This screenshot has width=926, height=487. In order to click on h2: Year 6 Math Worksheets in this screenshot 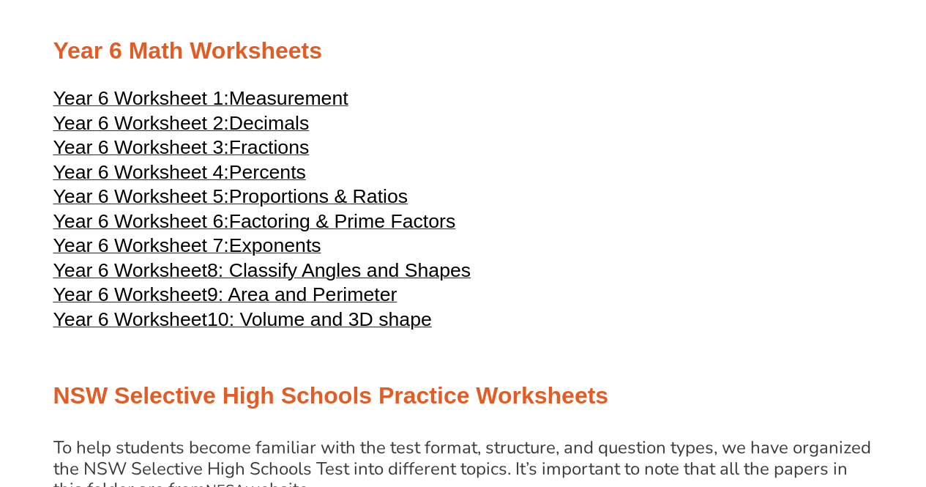, I will do `click(464, 51)`.